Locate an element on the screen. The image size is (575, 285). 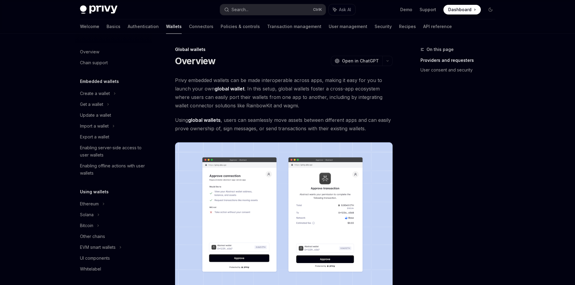
div: Other chains is located at coordinates (92, 237).